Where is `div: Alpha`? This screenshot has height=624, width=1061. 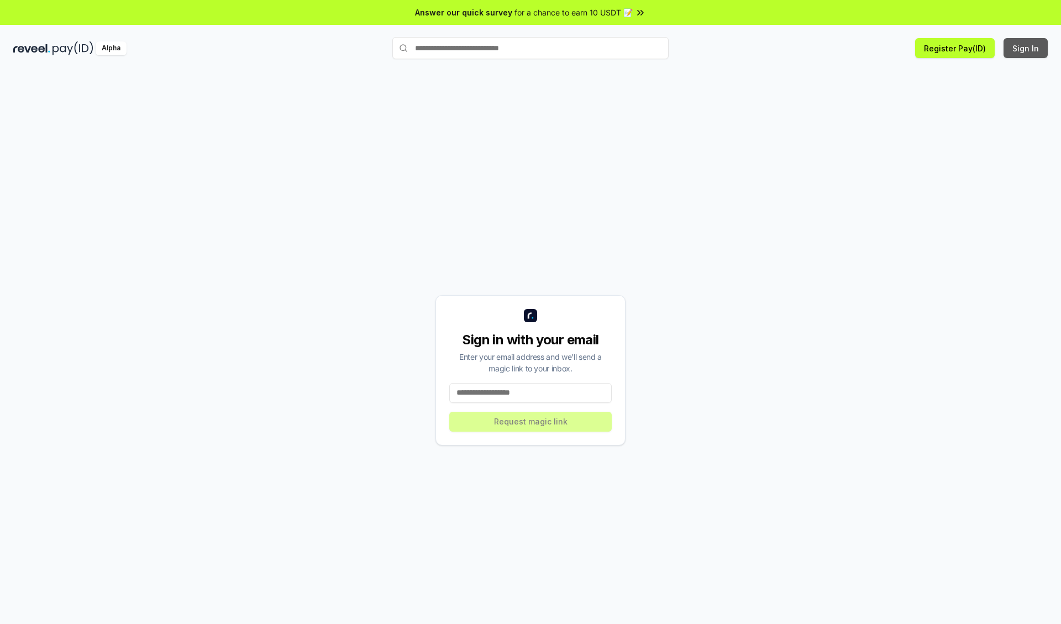
div: Alpha is located at coordinates (111, 48).